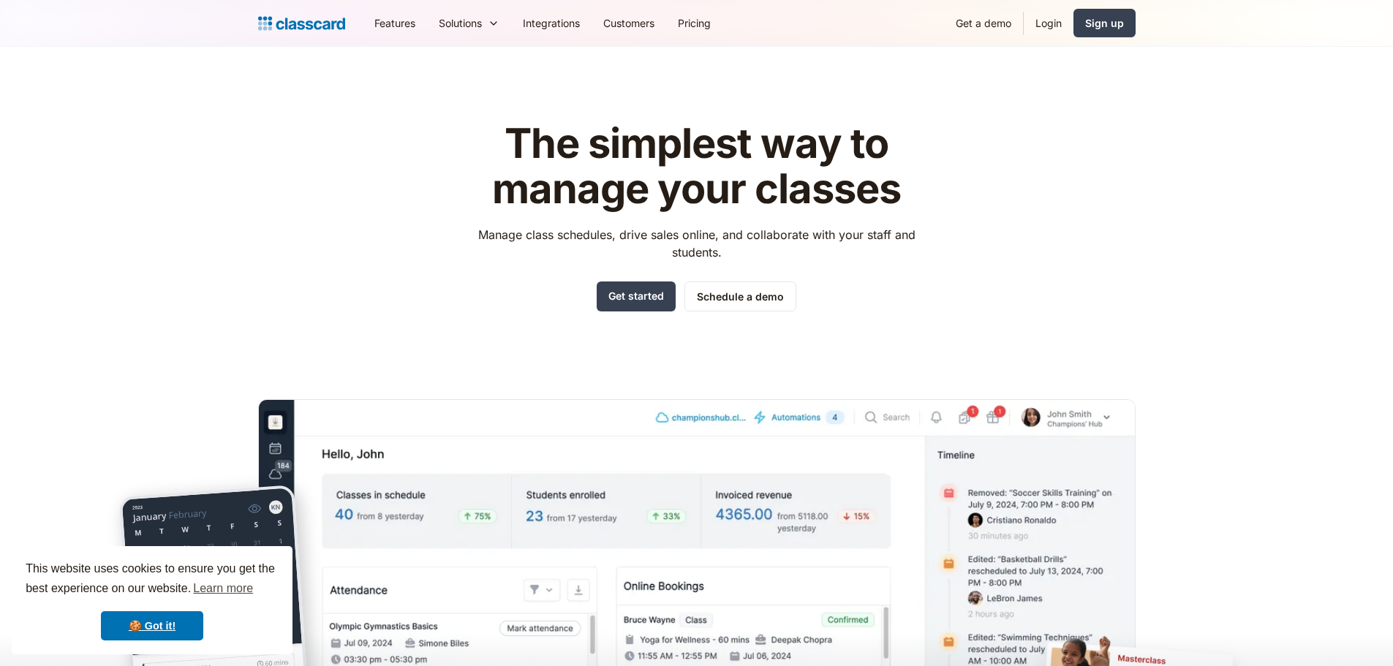 Image resolution: width=1393 pixels, height=666 pixels. What do you see at coordinates (694, 23) in the screenshot?
I see `a: Pricing` at bounding box center [694, 23].